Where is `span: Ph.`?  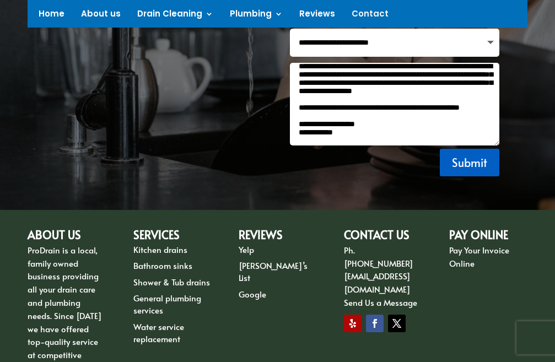 span: Ph. is located at coordinates (349, 250).